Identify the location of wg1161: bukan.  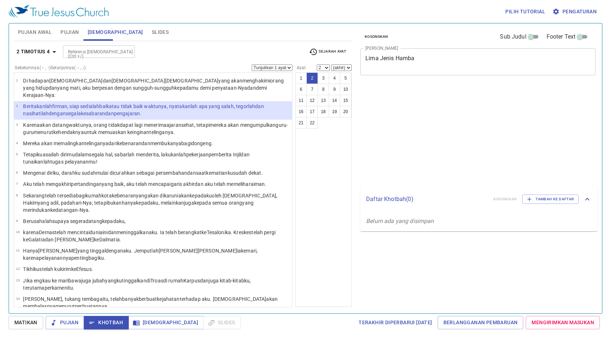
(138, 206).